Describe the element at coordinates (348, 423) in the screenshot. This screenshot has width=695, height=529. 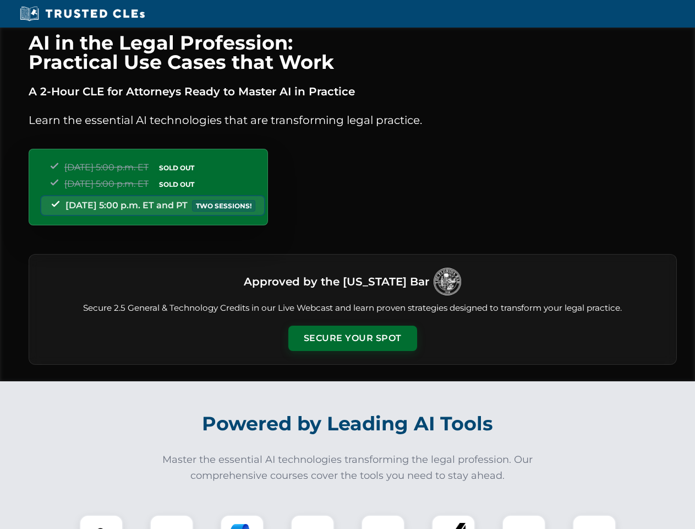
I see `h2: Powered by Leading AI Tools` at that location.